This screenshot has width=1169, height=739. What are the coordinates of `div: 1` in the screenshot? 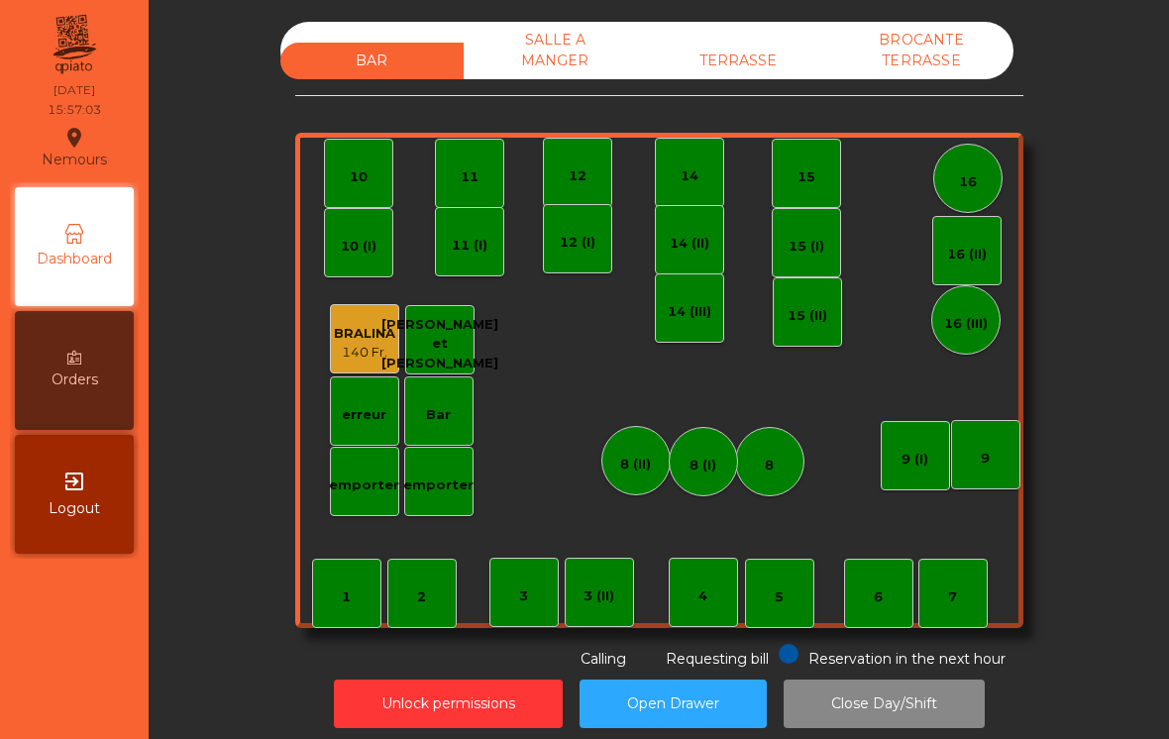 It's located at (346, 598).